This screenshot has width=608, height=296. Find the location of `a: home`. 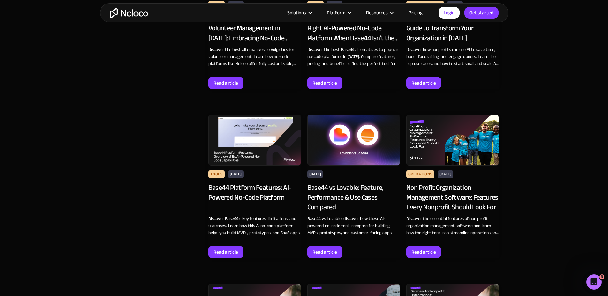

a: home is located at coordinates (129, 13).